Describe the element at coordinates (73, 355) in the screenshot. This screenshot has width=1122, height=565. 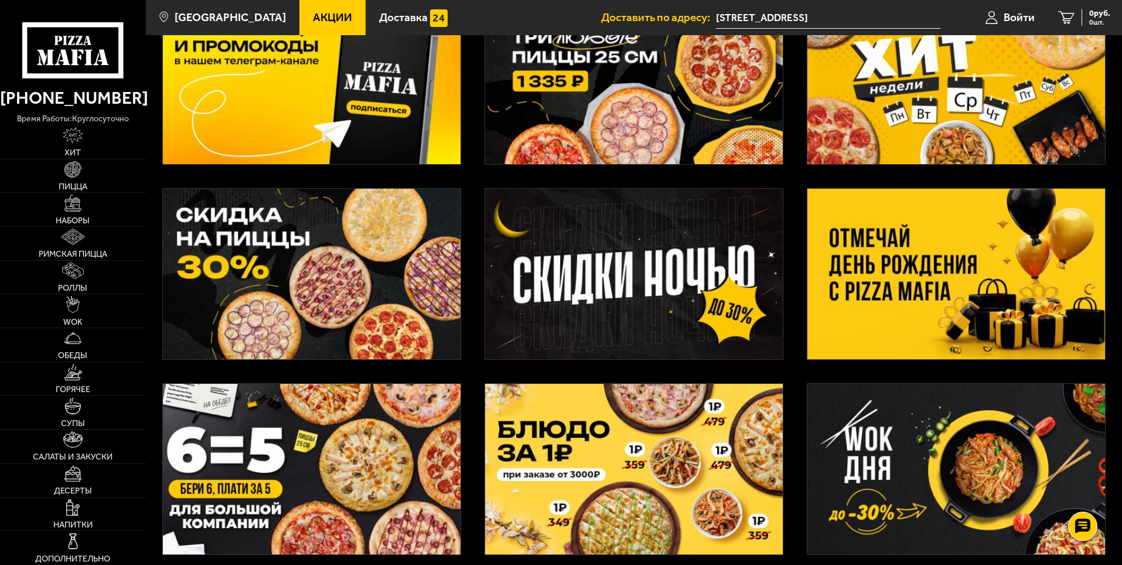
I see `span: Обеды` at that location.